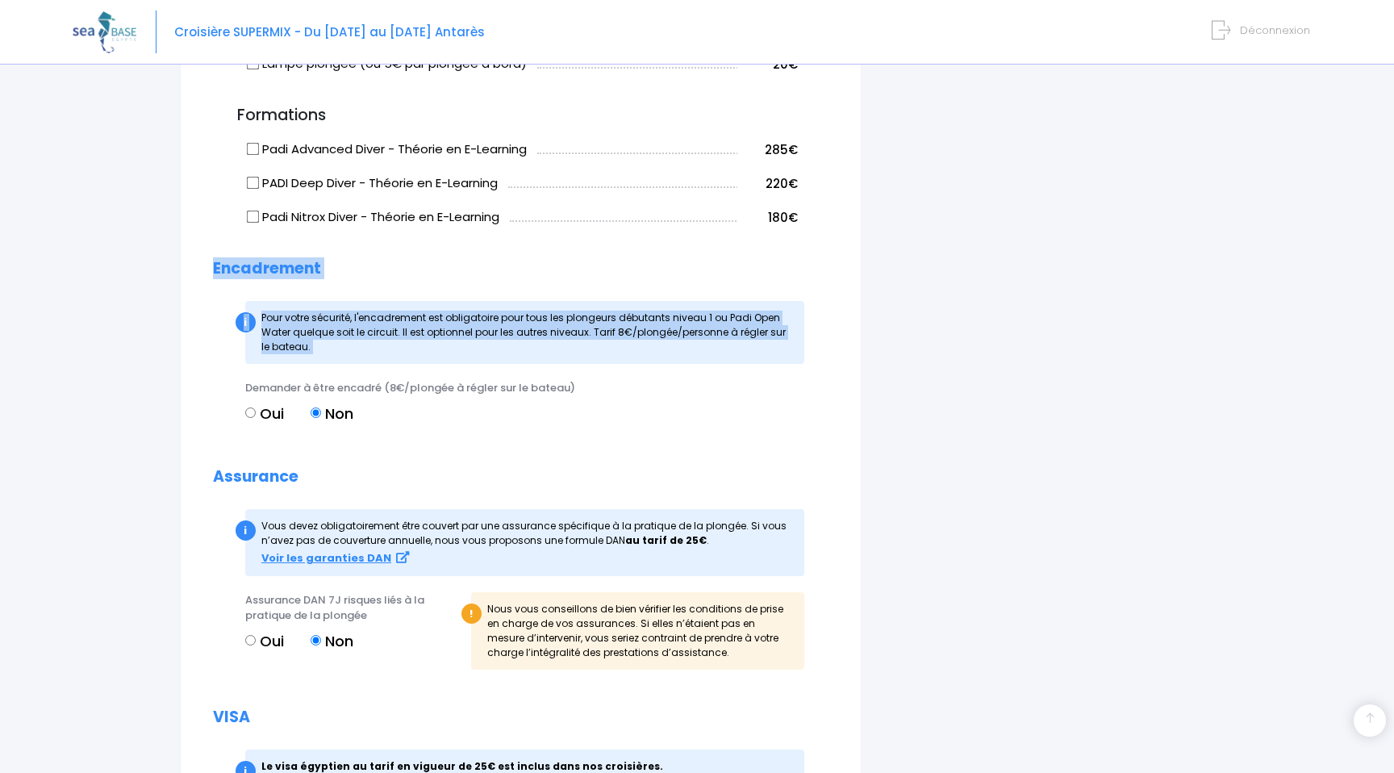  Describe the element at coordinates (785, 64) in the screenshot. I see `span: 20€` at that location.